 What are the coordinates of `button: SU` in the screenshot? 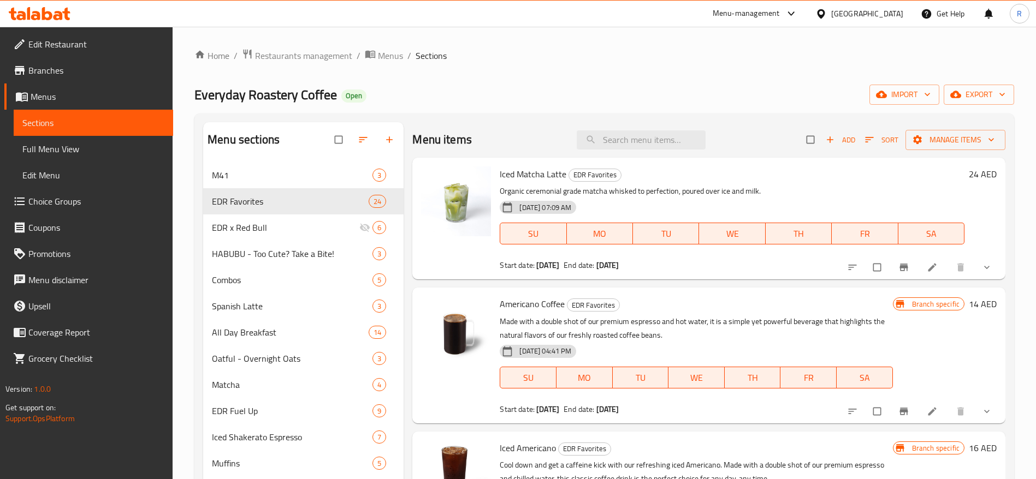 It's located at (533, 234).